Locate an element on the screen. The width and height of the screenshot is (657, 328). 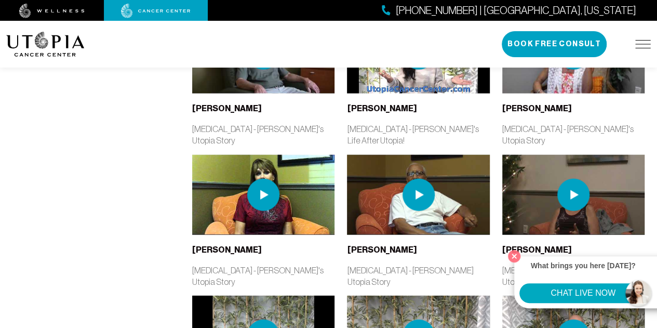
img: wellness is located at coordinates (52, 11).